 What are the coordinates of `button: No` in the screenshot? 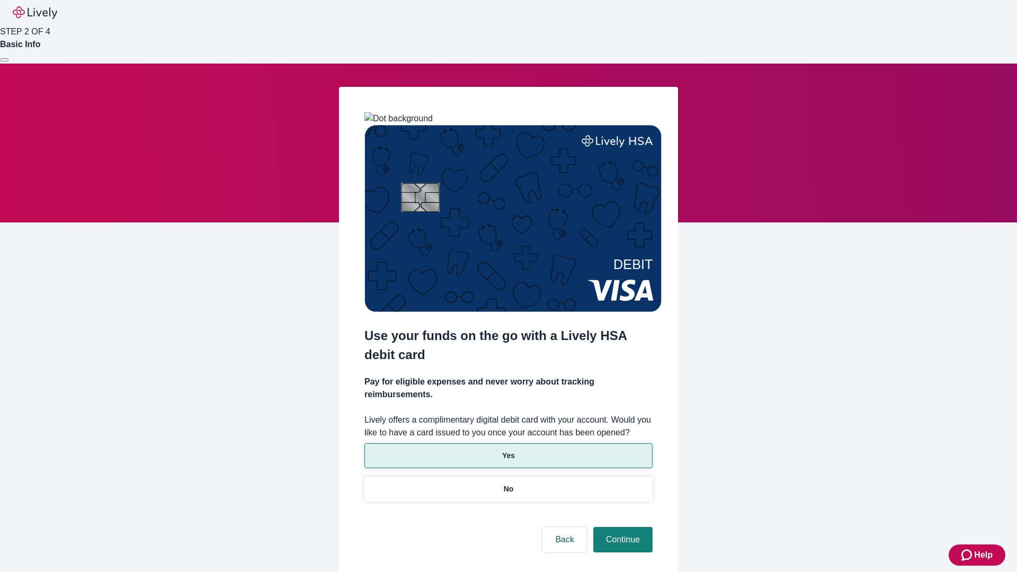 It's located at (509, 489).